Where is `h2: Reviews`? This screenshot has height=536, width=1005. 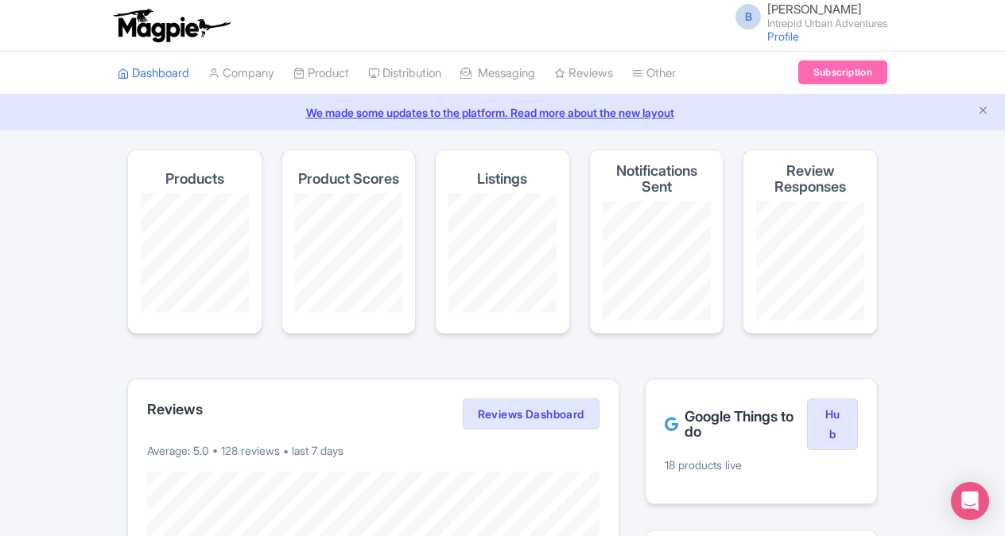 h2: Reviews is located at coordinates (175, 409).